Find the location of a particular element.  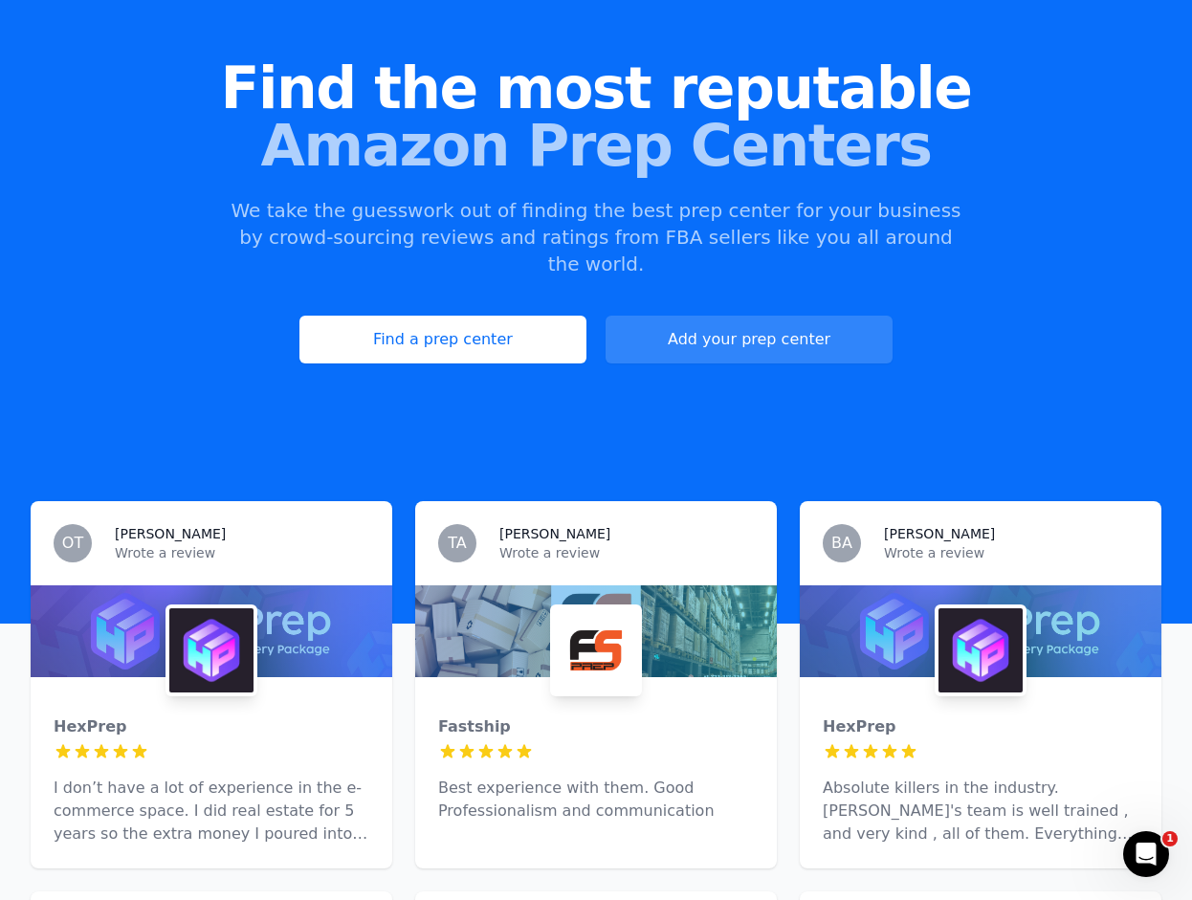

p: We take the guesswork out of finding the best prep center for your business by crowd-sourcing rev... is located at coordinates (596, 237).